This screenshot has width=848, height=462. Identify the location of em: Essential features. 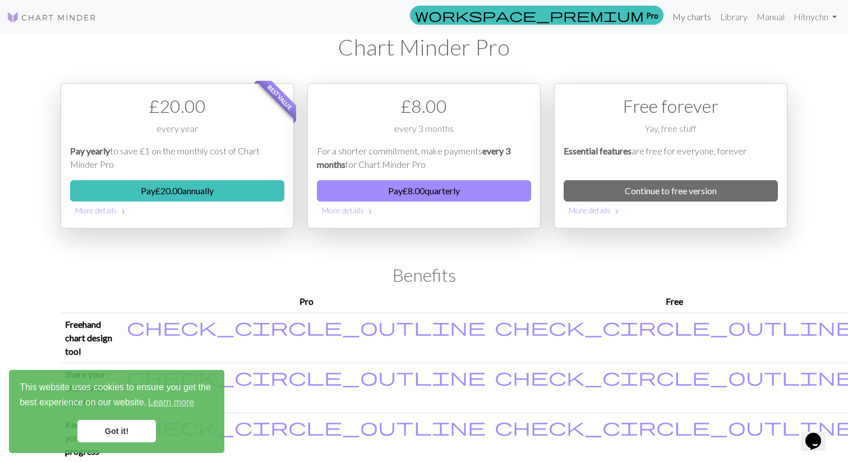
(598, 150).